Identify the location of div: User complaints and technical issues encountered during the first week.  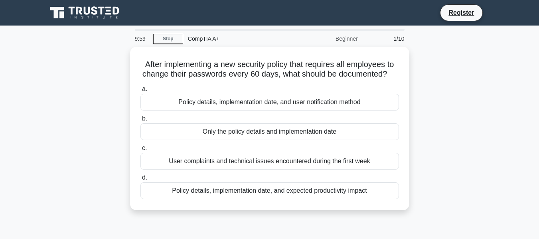
(270, 161).